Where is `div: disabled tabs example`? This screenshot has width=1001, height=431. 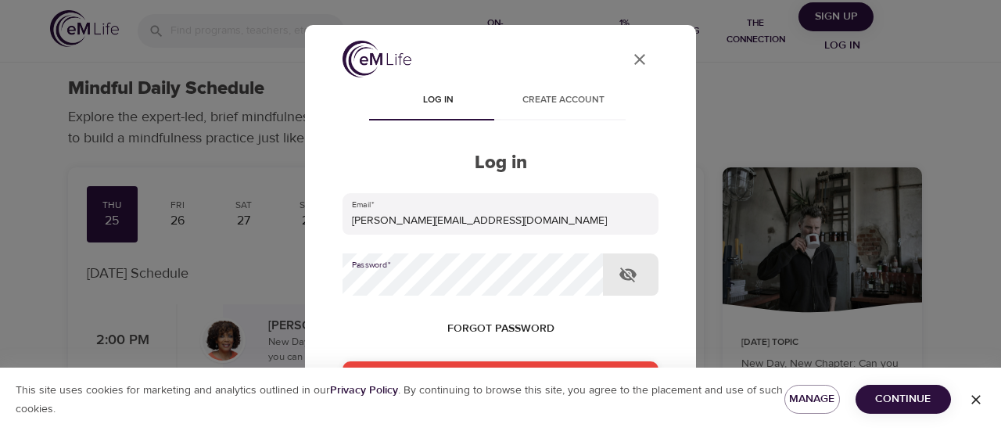
div: disabled tabs example is located at coordinates (500, 102).